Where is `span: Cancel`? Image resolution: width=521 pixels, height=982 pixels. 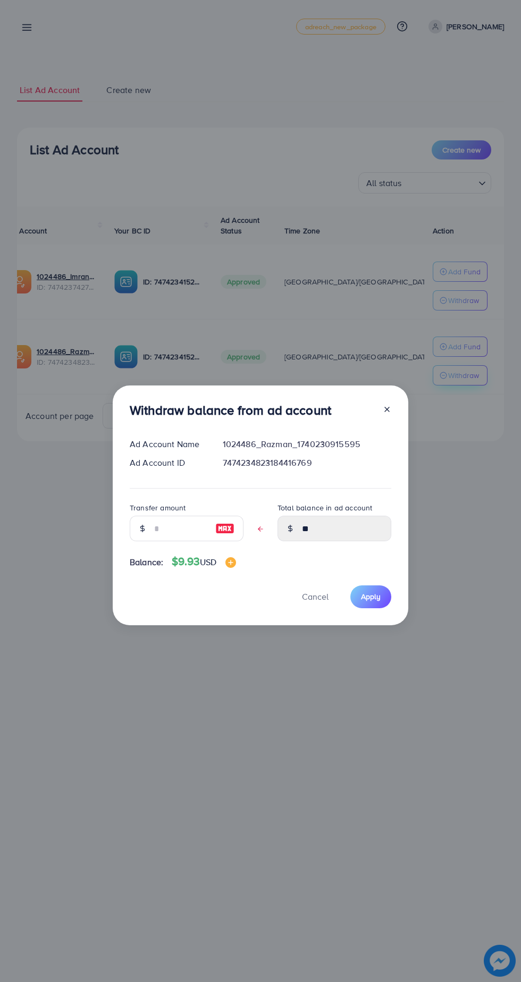 span: Cancel is located at coordinates (315, 597).